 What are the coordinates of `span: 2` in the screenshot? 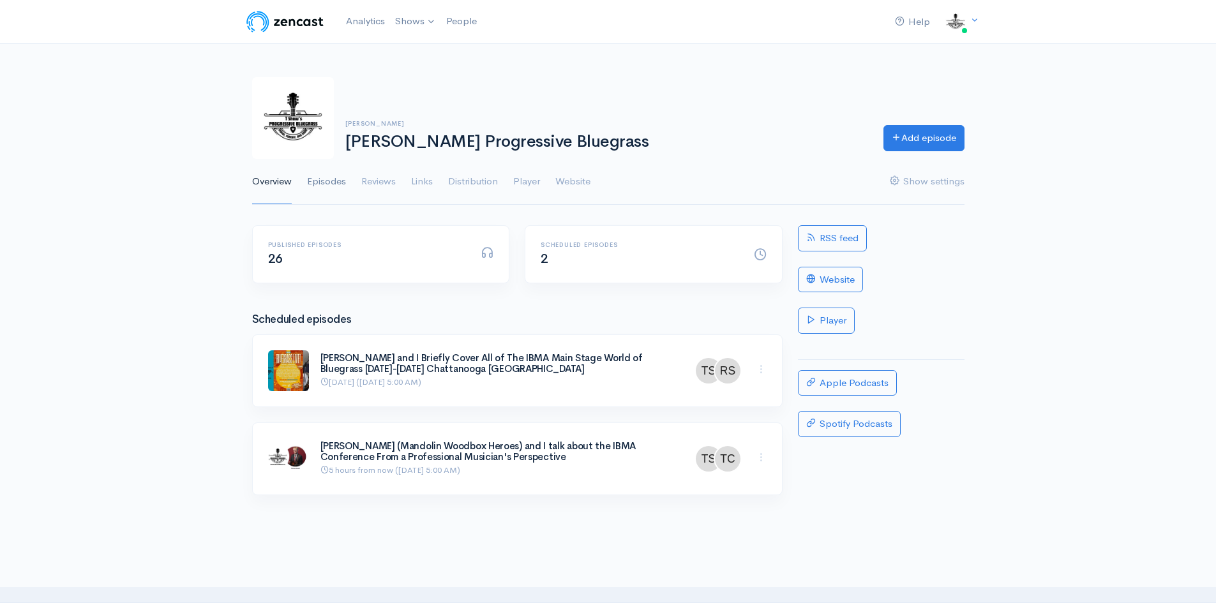 It's located at (545, 259).